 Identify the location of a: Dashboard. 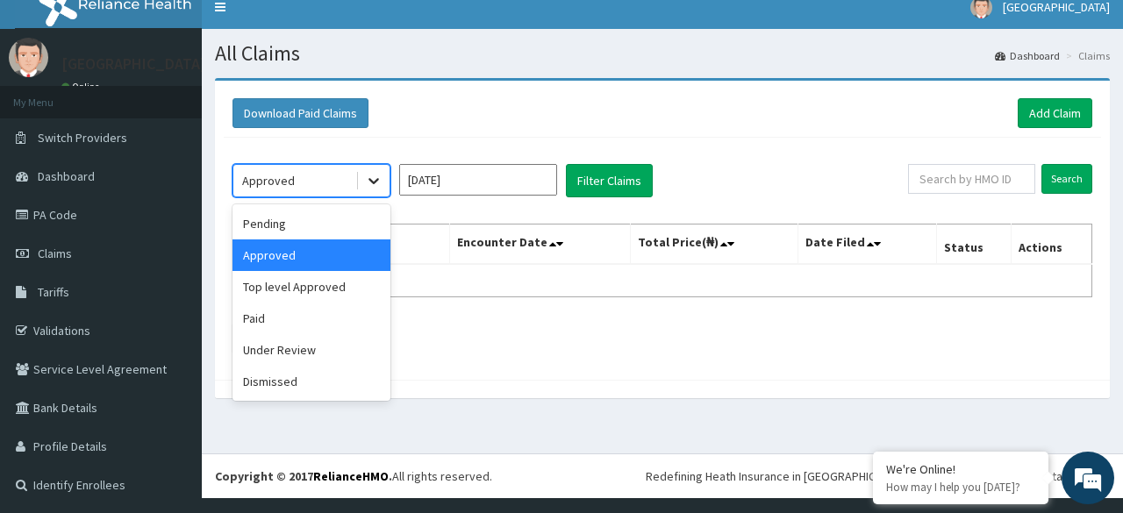
(1027, 55).